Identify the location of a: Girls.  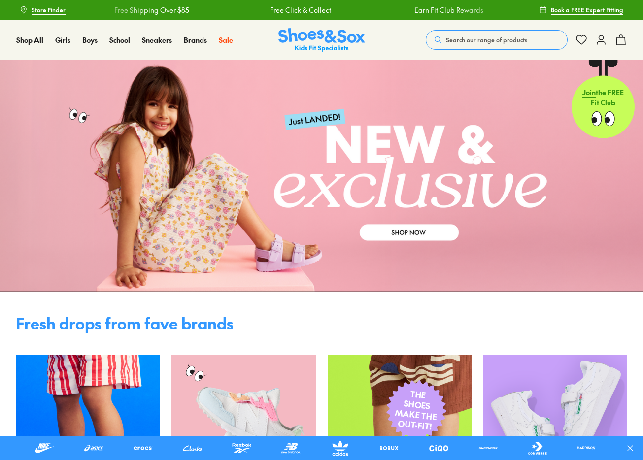
(63, 40).